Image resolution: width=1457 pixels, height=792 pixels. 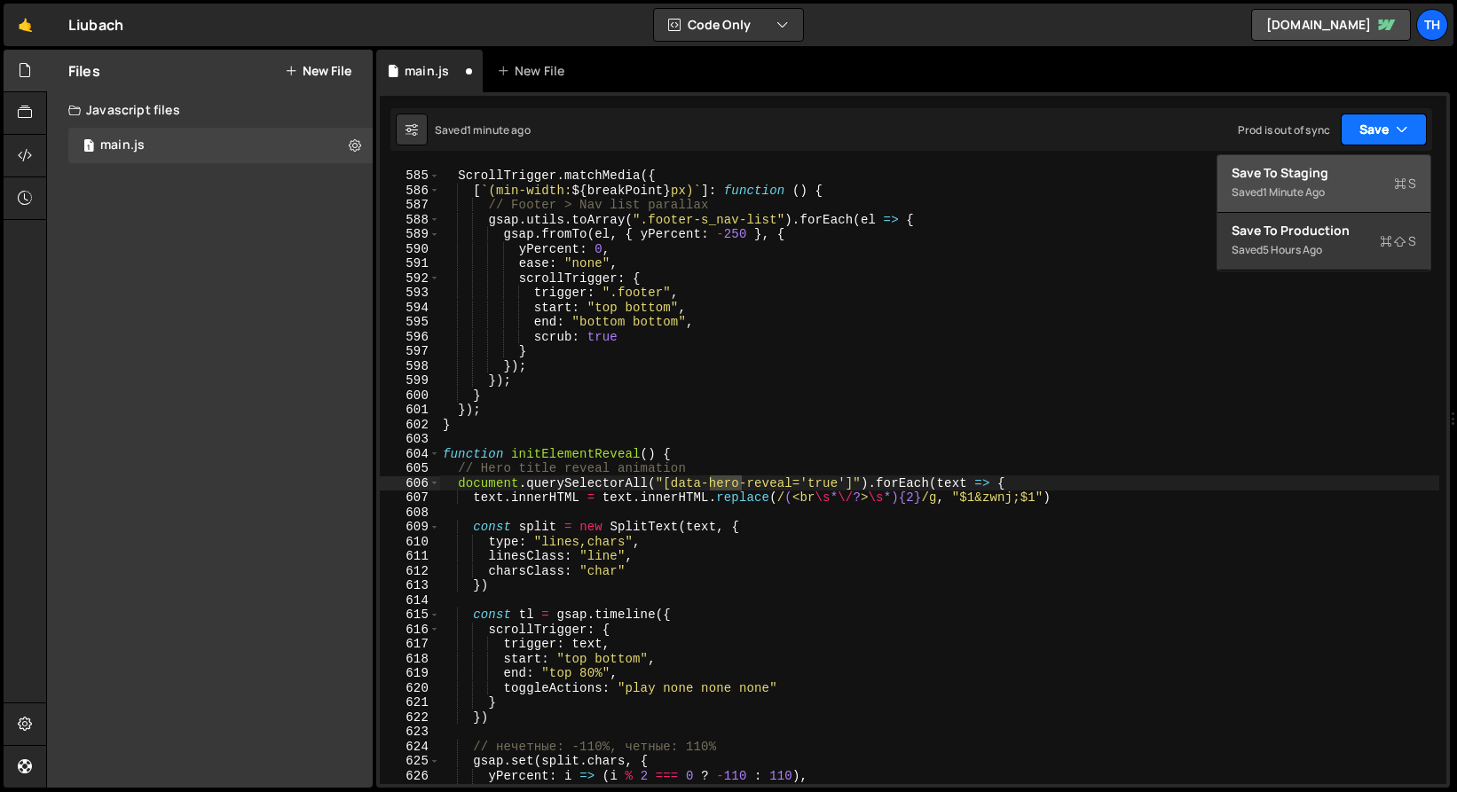 What do you see at coordinates (410, 308) in the screenshot?
I see `div: 594` at bounding box center [410, 308].